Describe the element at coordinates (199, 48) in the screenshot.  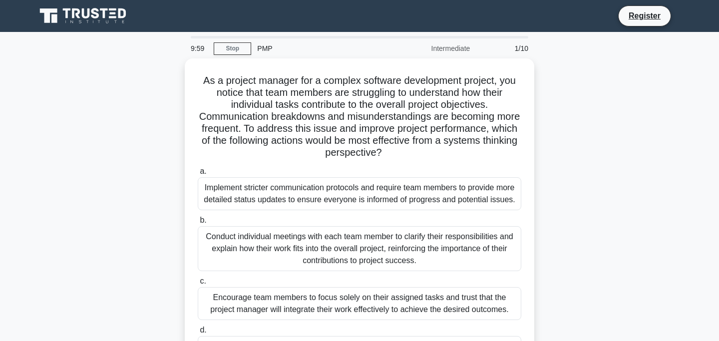
I see `div: 9:59` at that location.